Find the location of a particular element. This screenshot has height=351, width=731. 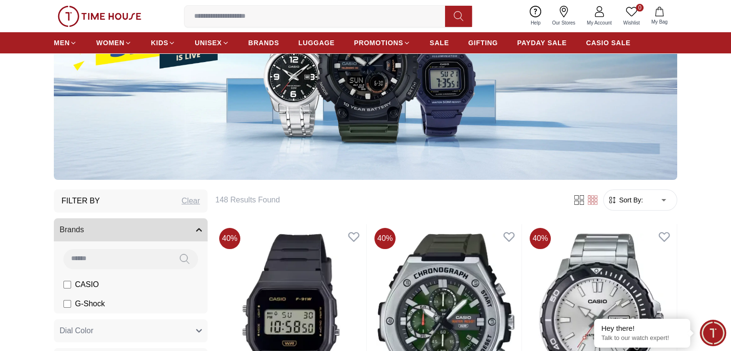

a: GIFTING is located at coordinates (483, 43).